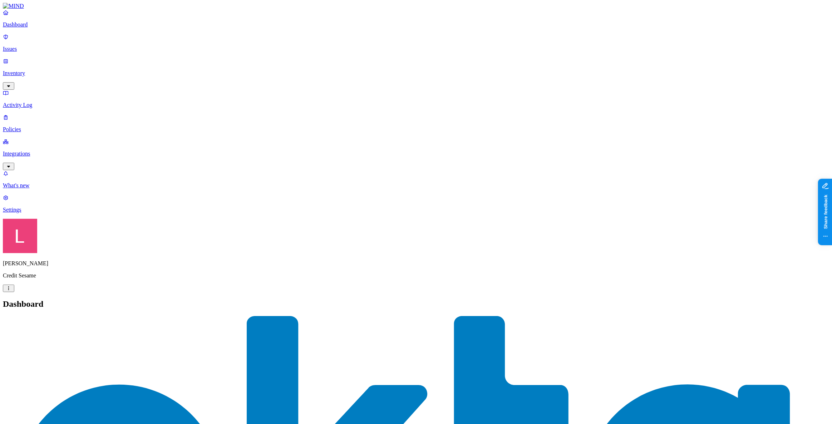  I want to click on span: More options, so click(9, 8).